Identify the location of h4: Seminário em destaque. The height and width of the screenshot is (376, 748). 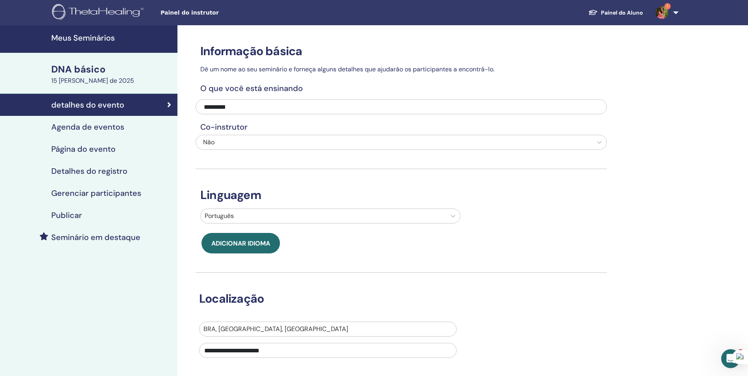
(96, 237).